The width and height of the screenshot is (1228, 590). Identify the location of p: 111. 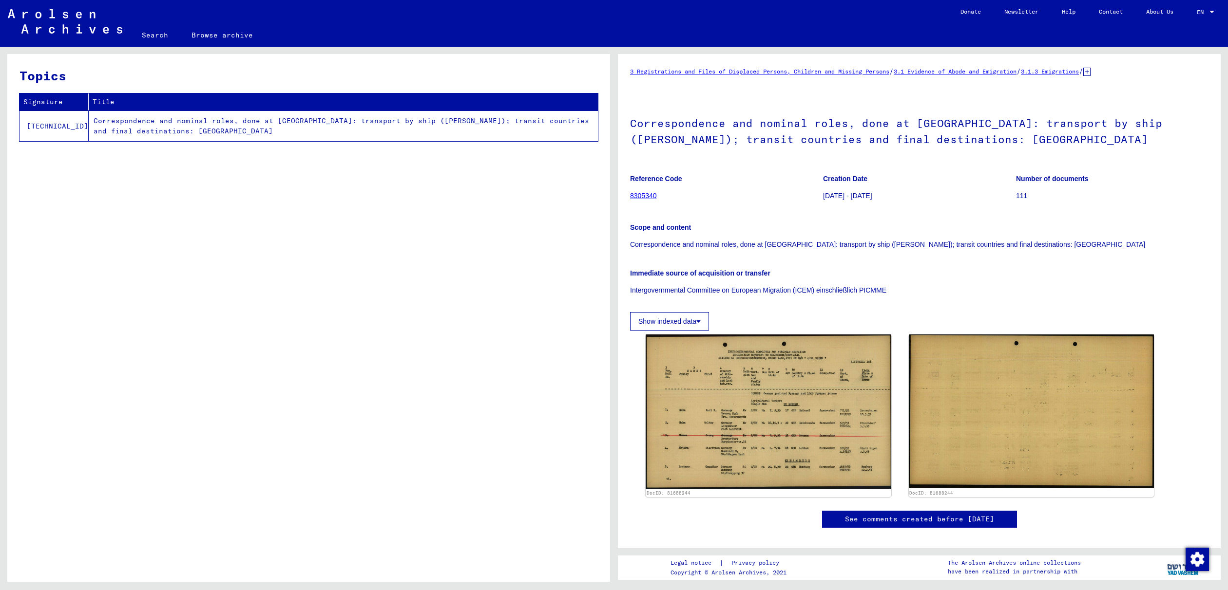
(1112, 196).